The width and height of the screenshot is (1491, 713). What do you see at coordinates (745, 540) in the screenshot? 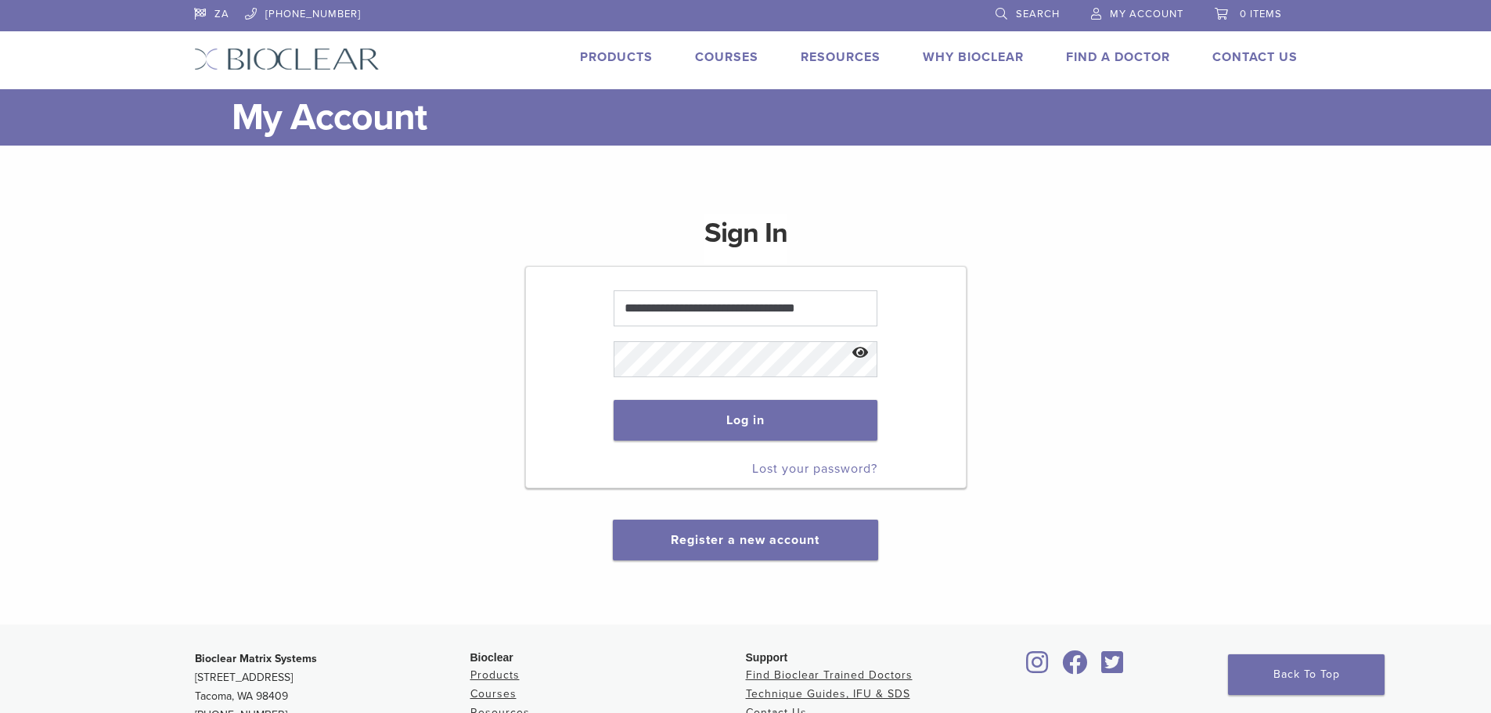
I see `button: Register a new account` at bounding box center [745, 540].